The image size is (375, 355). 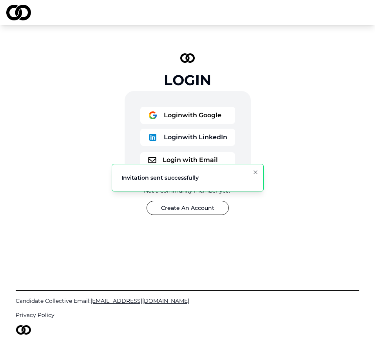 I want to click on button: Create An Account, so click(x=188, y=208).